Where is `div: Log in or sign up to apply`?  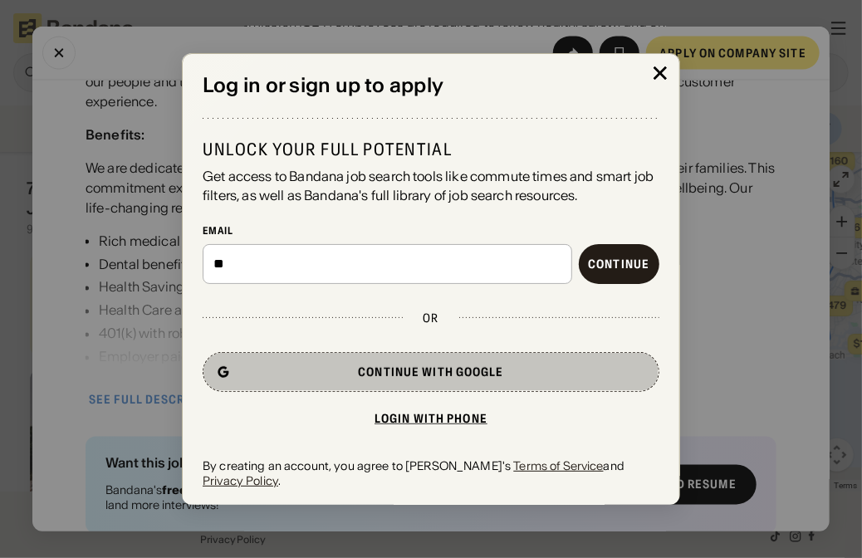 div: Log in or sign up to apply is located at coordinates (431, 86).